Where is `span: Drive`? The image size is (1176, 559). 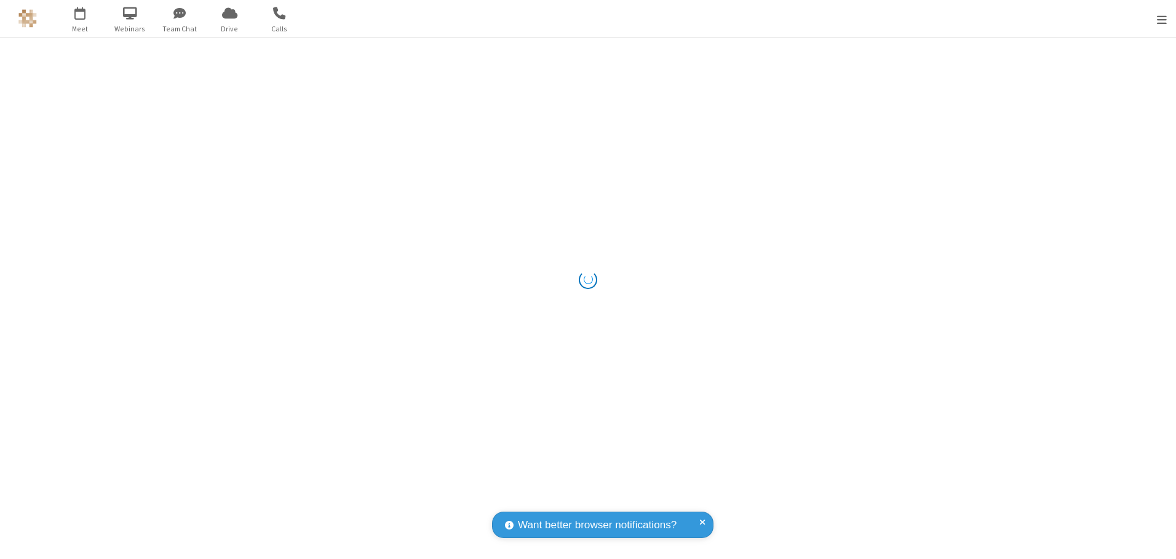
span: Drive is located at coordinates (229, 29).